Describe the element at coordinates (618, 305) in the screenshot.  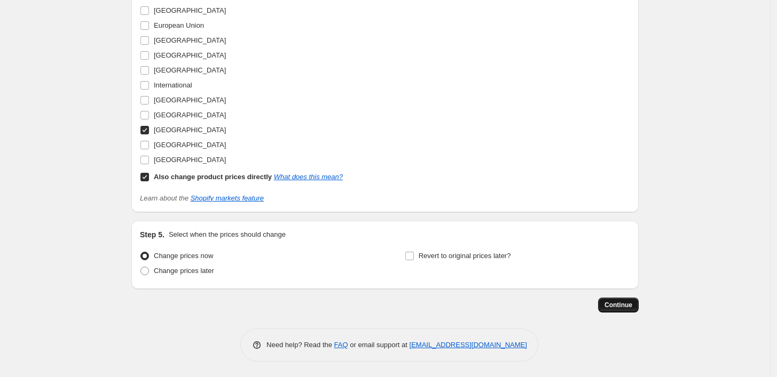
I see `button: Continue` at that location.